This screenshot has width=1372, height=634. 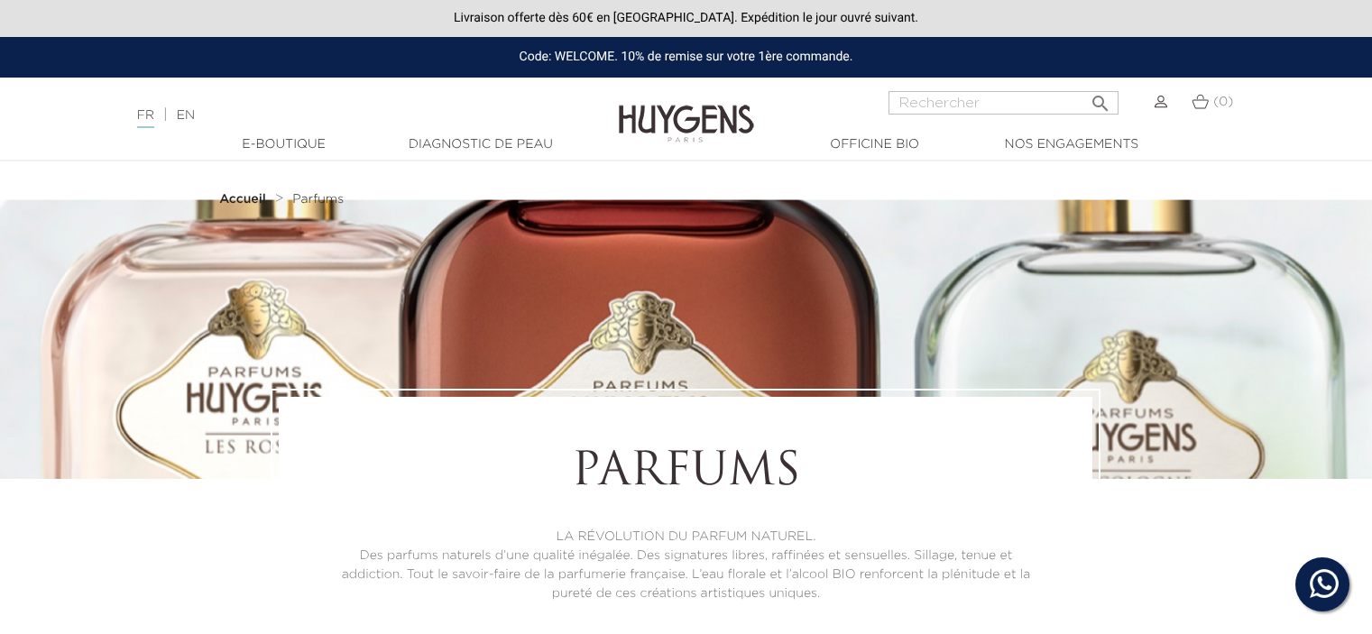 What do you see at coordinates (284, 144) in the screenshot?
I see `a: E-Boutique` at bounding box center [284, 144].